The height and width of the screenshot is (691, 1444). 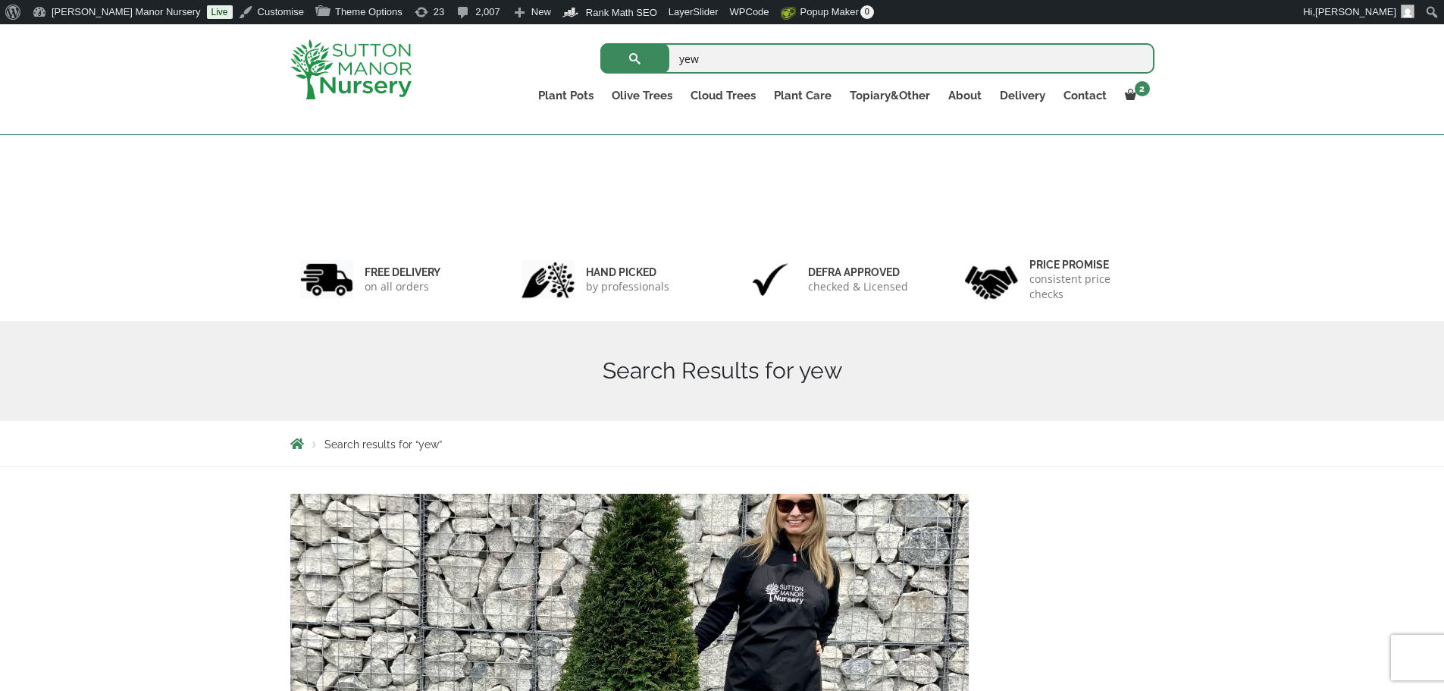 I want to click on a: 2, so click(x=1135, y=96).